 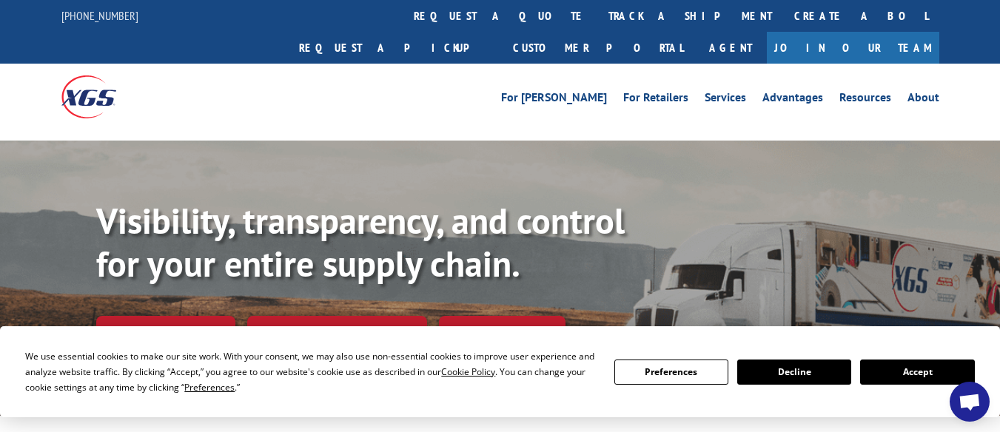 What do you see at coordinates (852, 47) in the screenshot?
I see `a: Join Our Team` at bounding box center [852, 47].